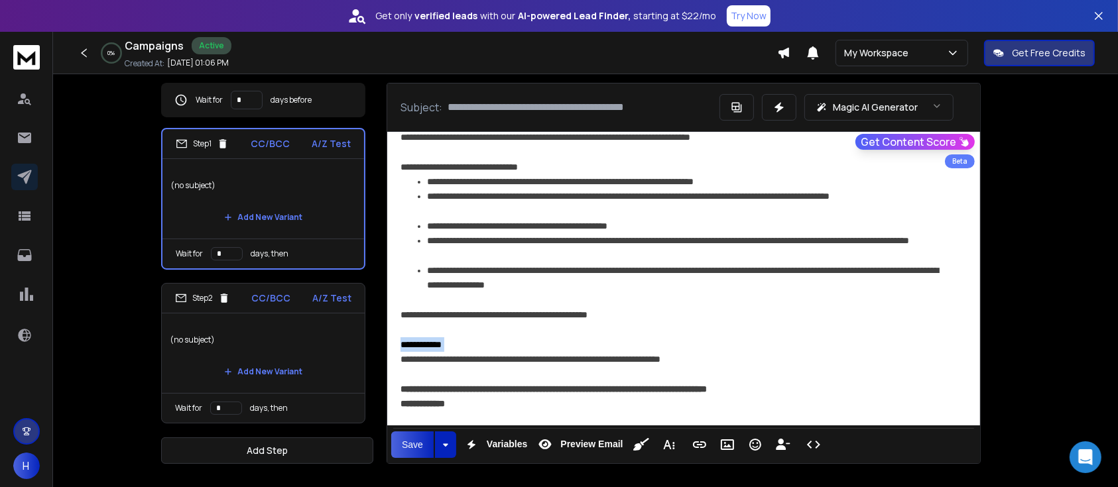  Describe the element at coordinates (212, 46) in the screenshot. I see `div: Active` at that location.